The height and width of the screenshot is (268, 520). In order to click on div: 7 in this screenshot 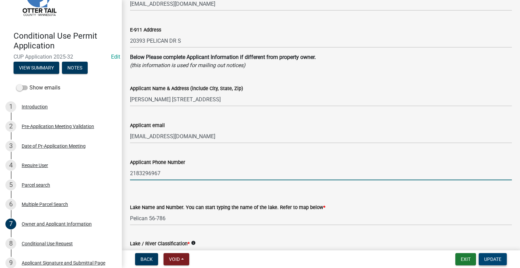, I will do `click(11, 224)`.